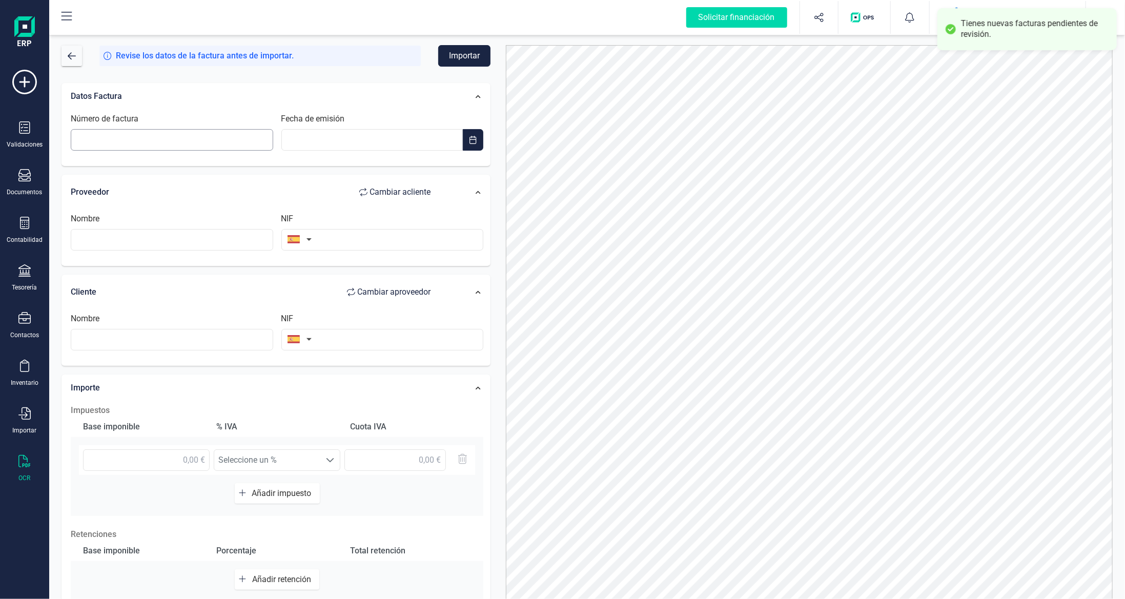 The image size is (1125, 599). I want to click on span: Revise los datos de la factura antes de importar., so click(204, 56).